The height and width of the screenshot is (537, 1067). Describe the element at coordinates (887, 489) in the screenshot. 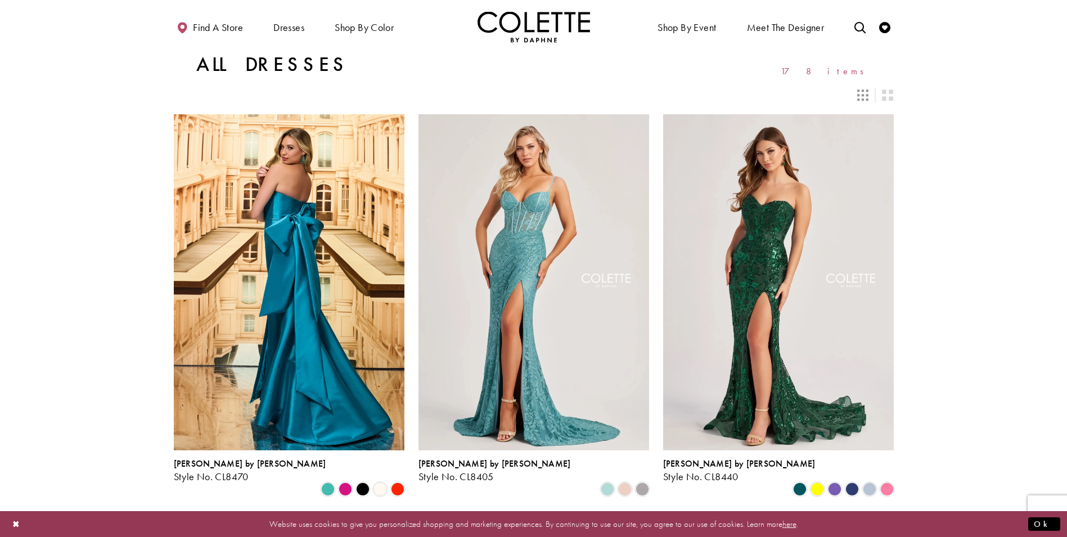

I see `i: Cotton Candy` at that location.